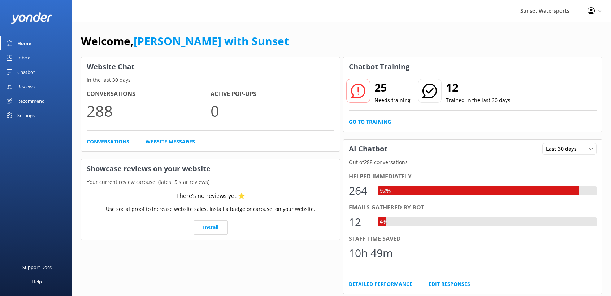 The image size is (611, 296). What do you see at coordinates (211, 209) in the screenshot?
I see `p: Use social proof to increase website sales. Install a badge or carousel on your website.` at bounding box center [211, 209].